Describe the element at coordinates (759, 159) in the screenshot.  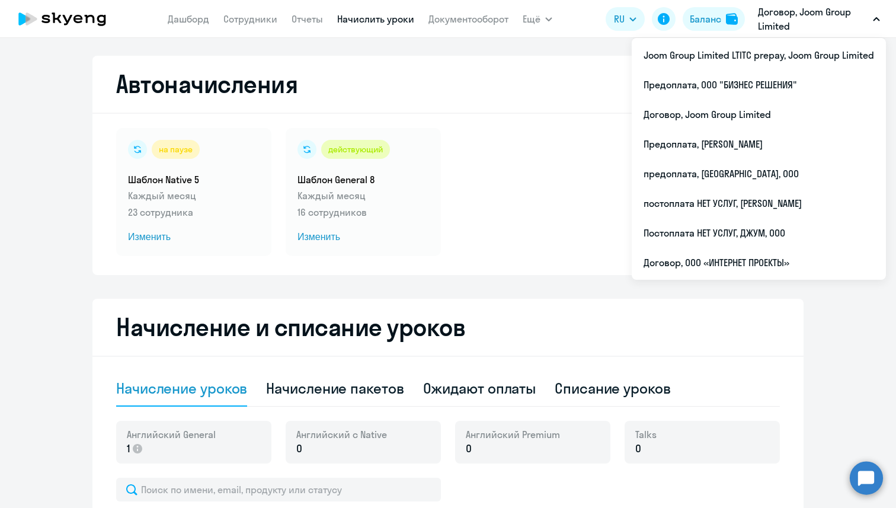
I see `ul: Ещё` at that location.